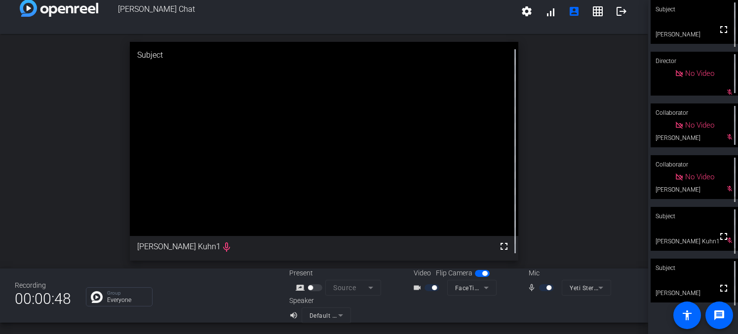 The width and height of the screenshot is (738, 334). Describe the element at coordinates (319, 301) in the screenshot. I see `div: Speaker` at that location.